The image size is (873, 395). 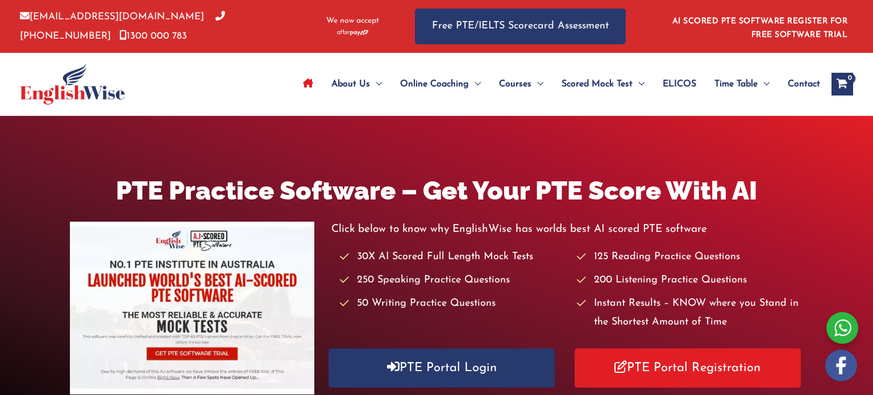 I want to click on a: Free PTE/IELTS Scorecard Assessment, so click(x=520, y=26).